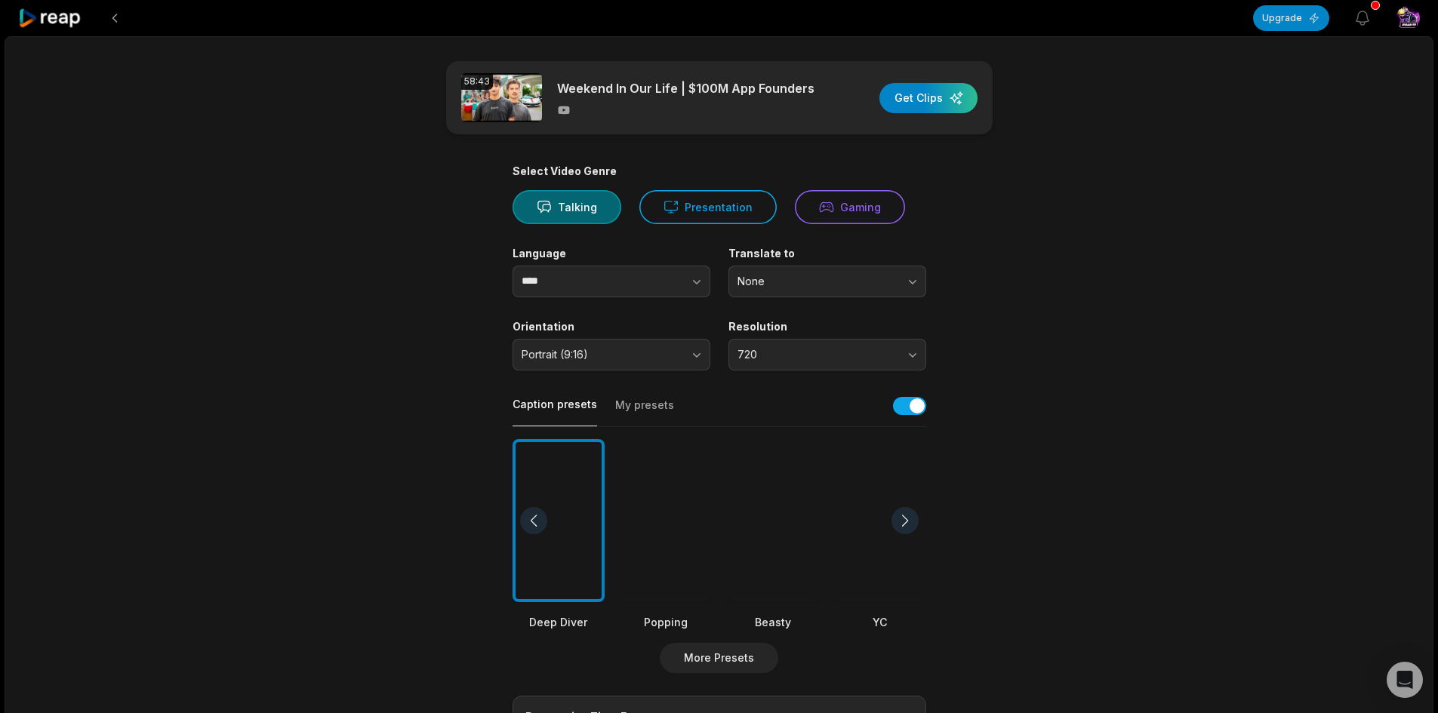 The width and height of the screenshot is (1438, 713). I want to click on button: Get Clips, so click(928, 98).